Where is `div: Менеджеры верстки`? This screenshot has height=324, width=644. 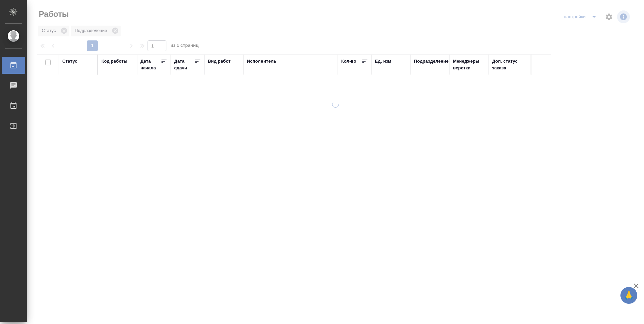
div: Менеджеры верстки is located at coordinates (469, 65).